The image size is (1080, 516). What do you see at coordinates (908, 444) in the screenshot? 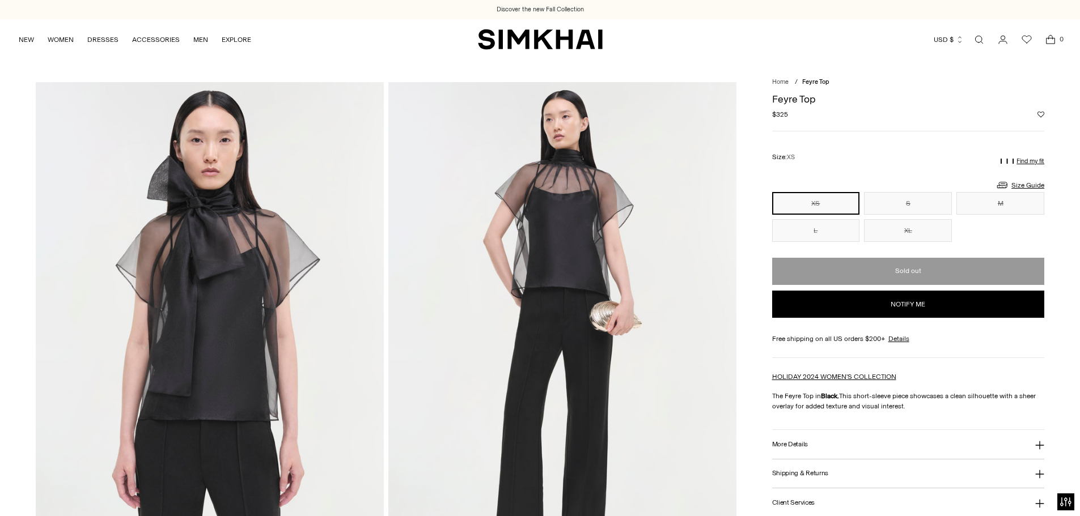
I see `button: More Details` at bounding box center [908, 444].